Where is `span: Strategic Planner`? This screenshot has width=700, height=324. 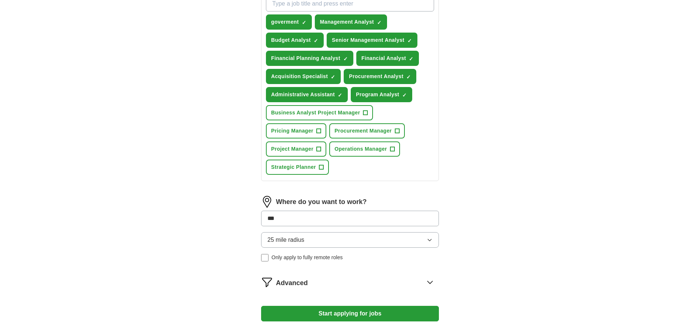
span: Strategic Planner is located at coordinates (294, 167).